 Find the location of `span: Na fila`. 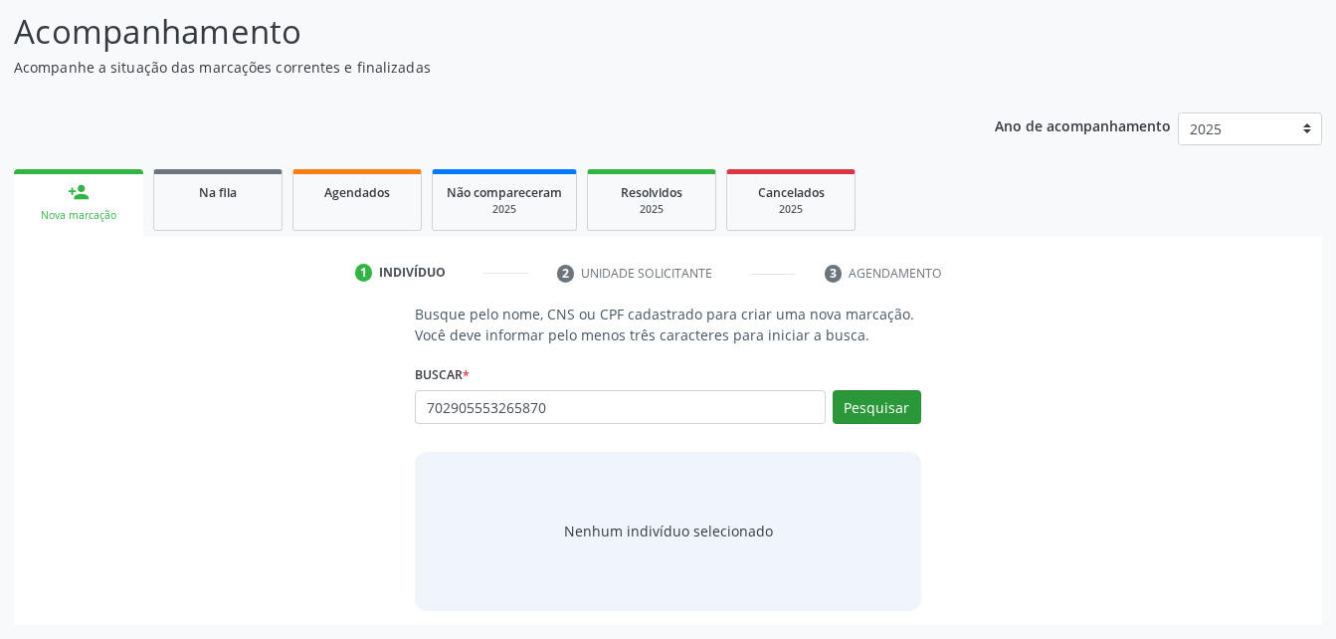

span: Na fila is located at coordinates (218, 192).